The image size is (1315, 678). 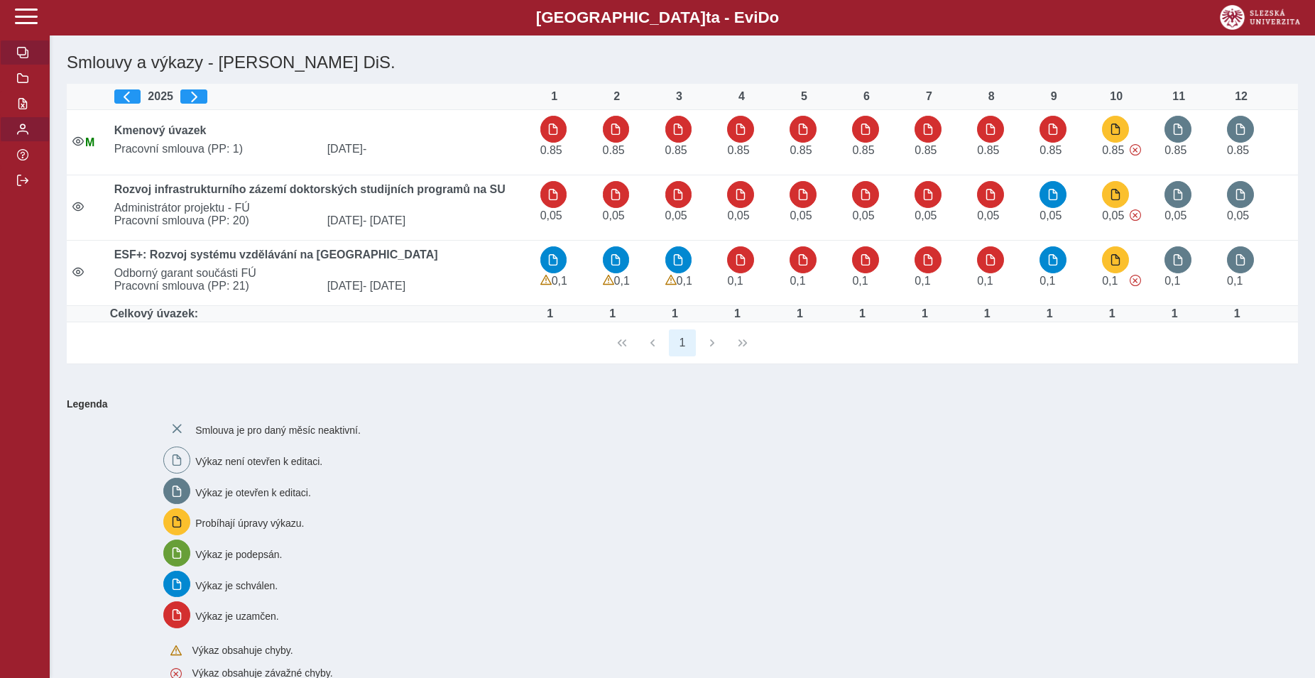 I want to click on span: Výkaz je otevřen k editaci., so click(x=253, y=492).